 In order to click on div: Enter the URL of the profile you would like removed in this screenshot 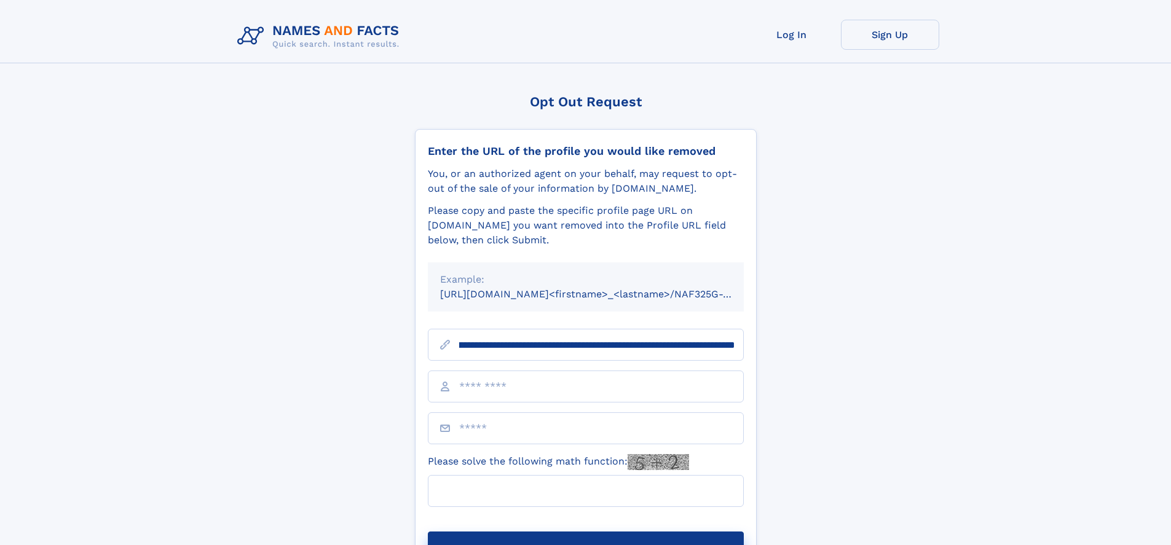, I will do `click(586, 151)`.